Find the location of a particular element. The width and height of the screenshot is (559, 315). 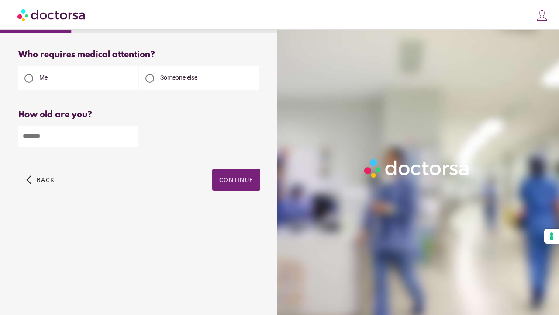

button: Continue is located at coordinates (236, 180).